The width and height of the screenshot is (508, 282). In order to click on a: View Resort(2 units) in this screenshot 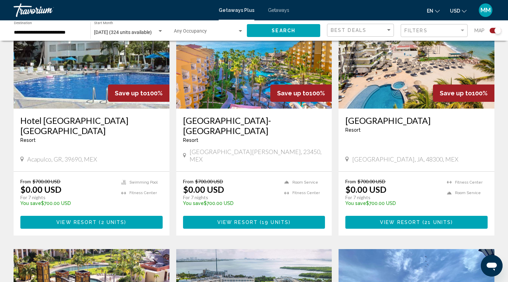, I will do `click(91, 222)`.